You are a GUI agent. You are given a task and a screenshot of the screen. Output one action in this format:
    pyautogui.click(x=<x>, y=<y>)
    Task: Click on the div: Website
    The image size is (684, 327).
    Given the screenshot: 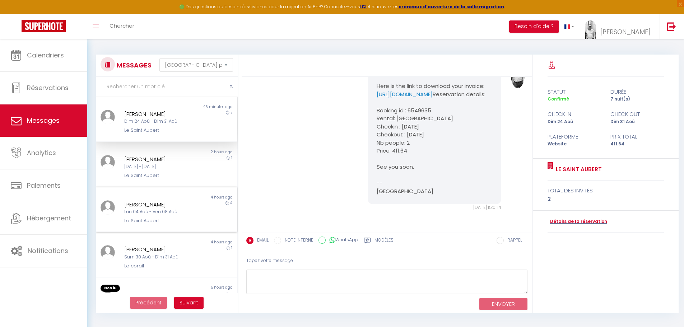 What is the action you would take?
    pyautogui.click(x=574, y=144)
    